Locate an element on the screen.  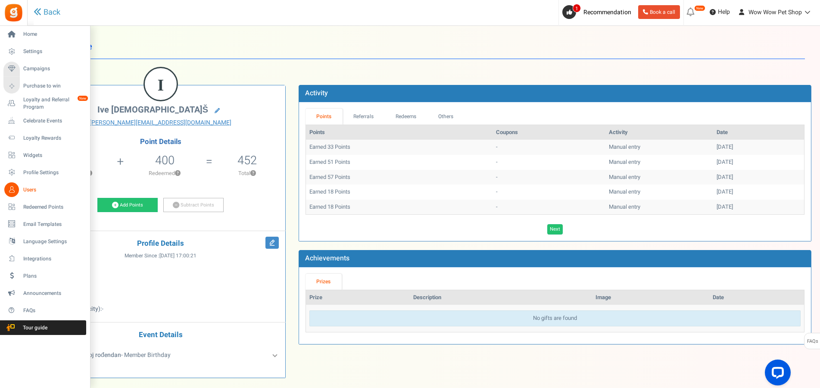
a: Next is located at coordinates (555, 229).